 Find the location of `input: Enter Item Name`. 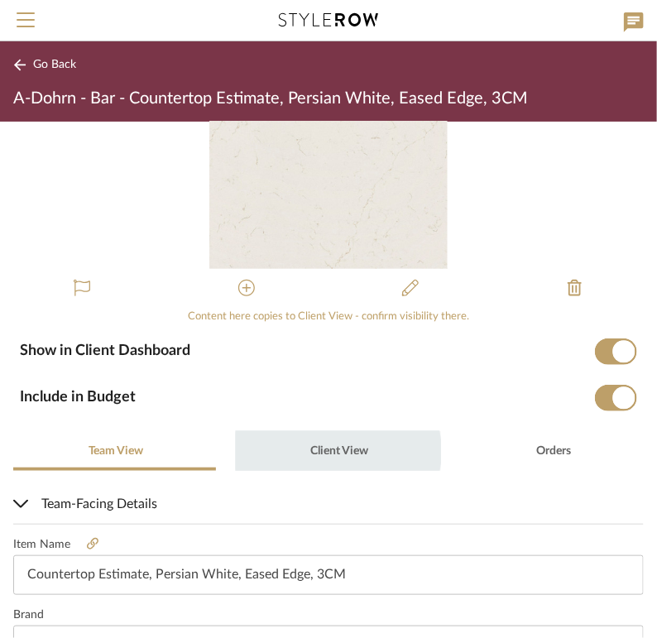

input: Enter Item Name is located at coordinates (328, 575).